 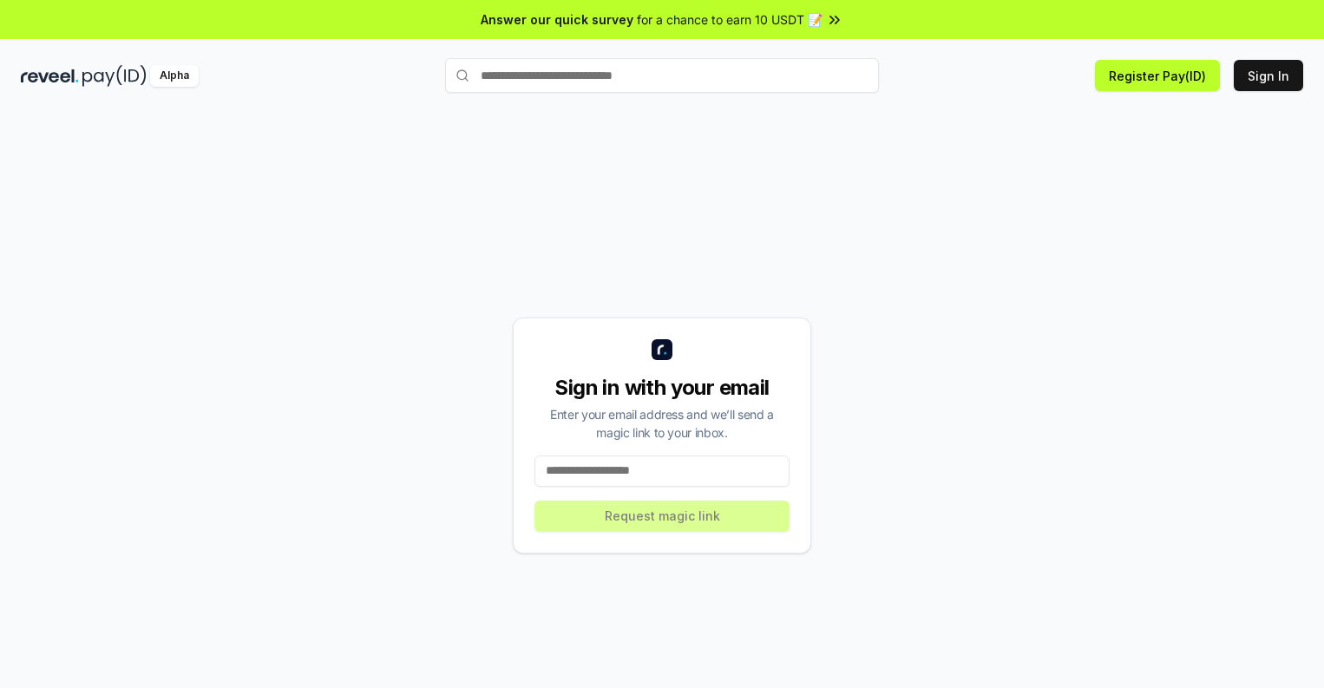 I want to click on img: reveel_dark, so click(x=49, y=75).